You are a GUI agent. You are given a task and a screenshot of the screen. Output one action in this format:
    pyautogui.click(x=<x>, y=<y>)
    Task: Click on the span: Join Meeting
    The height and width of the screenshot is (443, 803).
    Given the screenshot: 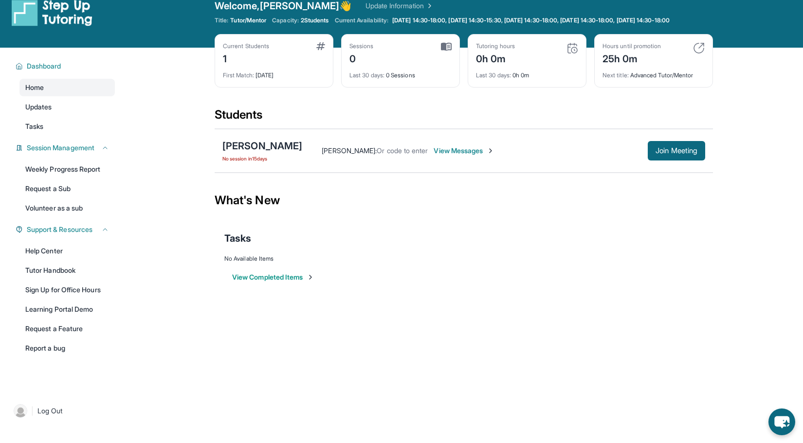 What is the action you would take?
    pyautogui.click(x=677, y=151)
    